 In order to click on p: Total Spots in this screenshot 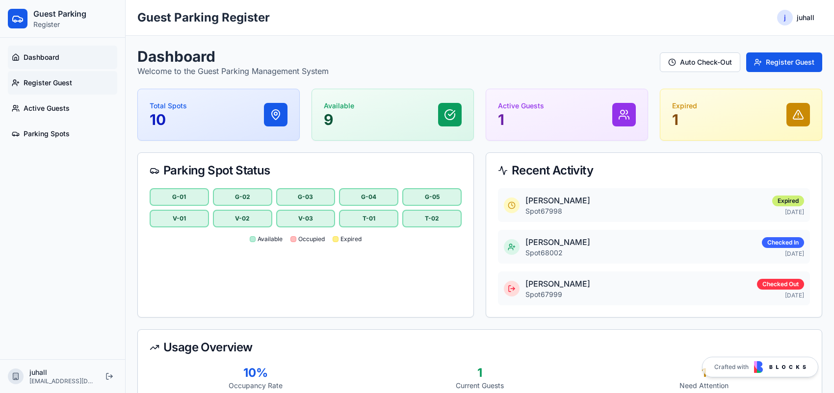, I will do `click(168, 106)`.